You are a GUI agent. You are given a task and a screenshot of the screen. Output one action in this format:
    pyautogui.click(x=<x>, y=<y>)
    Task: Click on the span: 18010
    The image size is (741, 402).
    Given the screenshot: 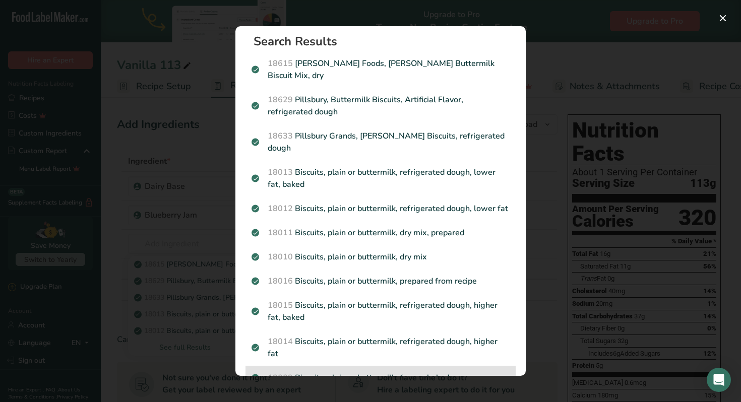 What is the action you would take?
    pyautogui.click(x=280, y=257)
    